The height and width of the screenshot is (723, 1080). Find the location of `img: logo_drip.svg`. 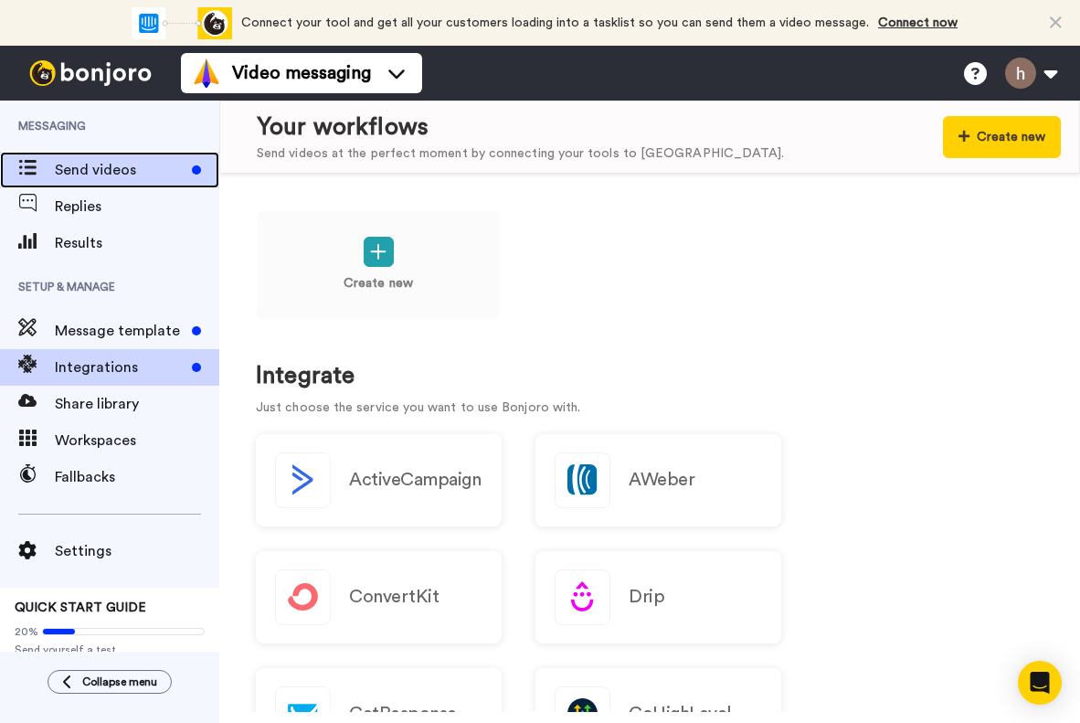

img: logo_drip.svg is located at coordinates (582, 597).